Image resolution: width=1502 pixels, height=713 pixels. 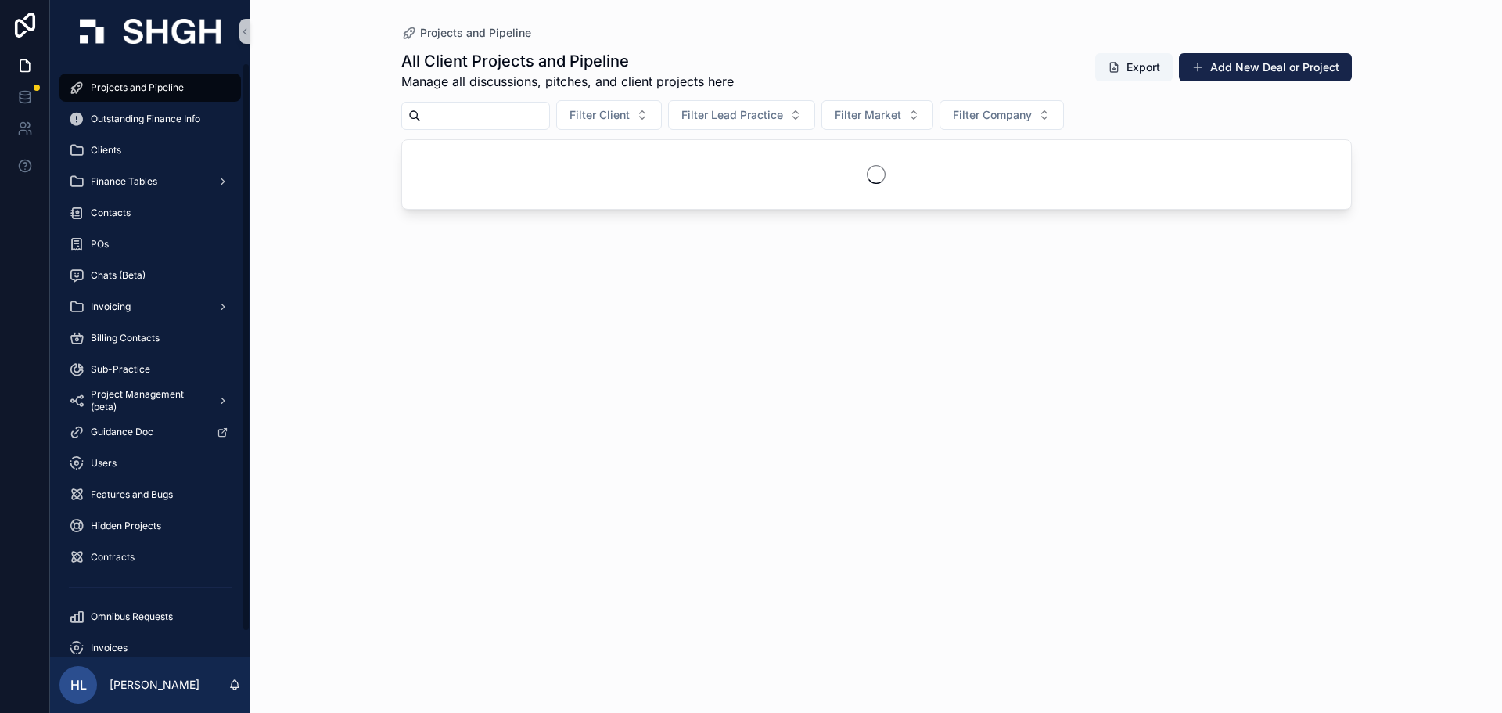 I want to click on span: Clients, so click(x=106, y=150).